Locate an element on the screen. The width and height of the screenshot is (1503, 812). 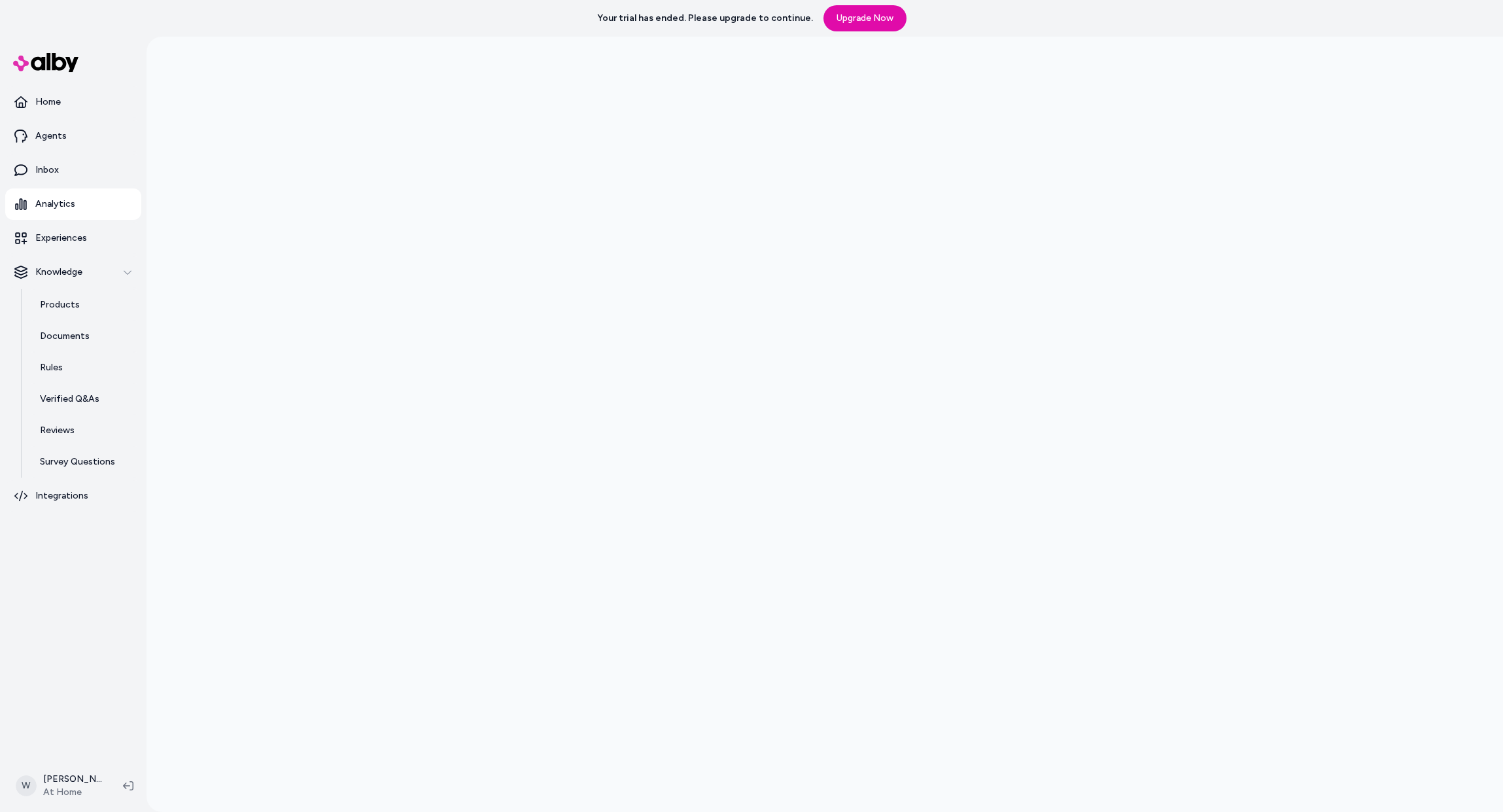
p: Experiences is located at coordinates (61, 238).